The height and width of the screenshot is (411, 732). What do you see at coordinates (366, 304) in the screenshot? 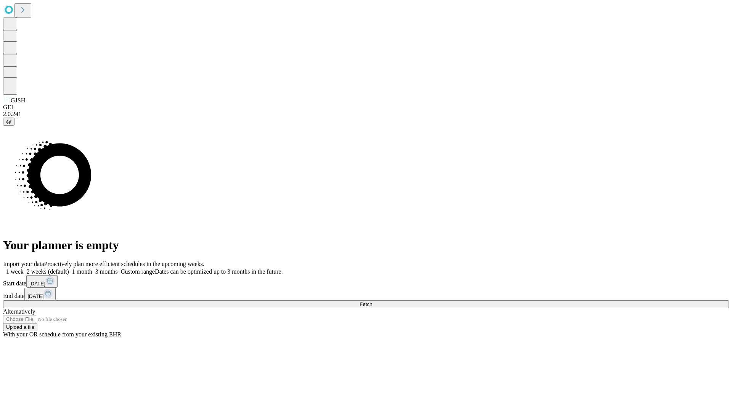
I see `button: Fetch` at bounding box center [366, 304].